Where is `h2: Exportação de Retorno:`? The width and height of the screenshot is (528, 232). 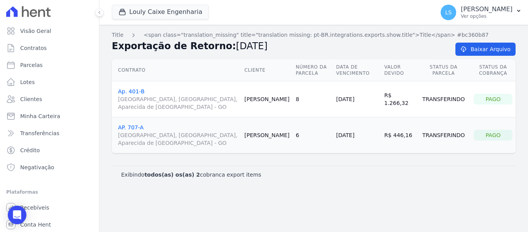
h2: Exportação de Retorno: is located at coordinates (277, 46).